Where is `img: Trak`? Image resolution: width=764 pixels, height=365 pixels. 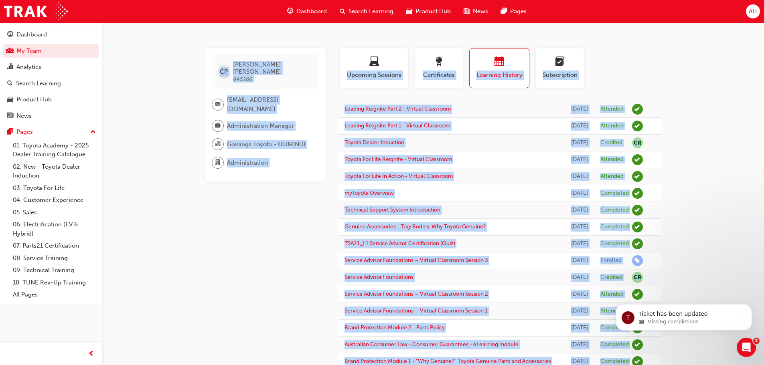 img: Trak is located at coordinates (36, 11).